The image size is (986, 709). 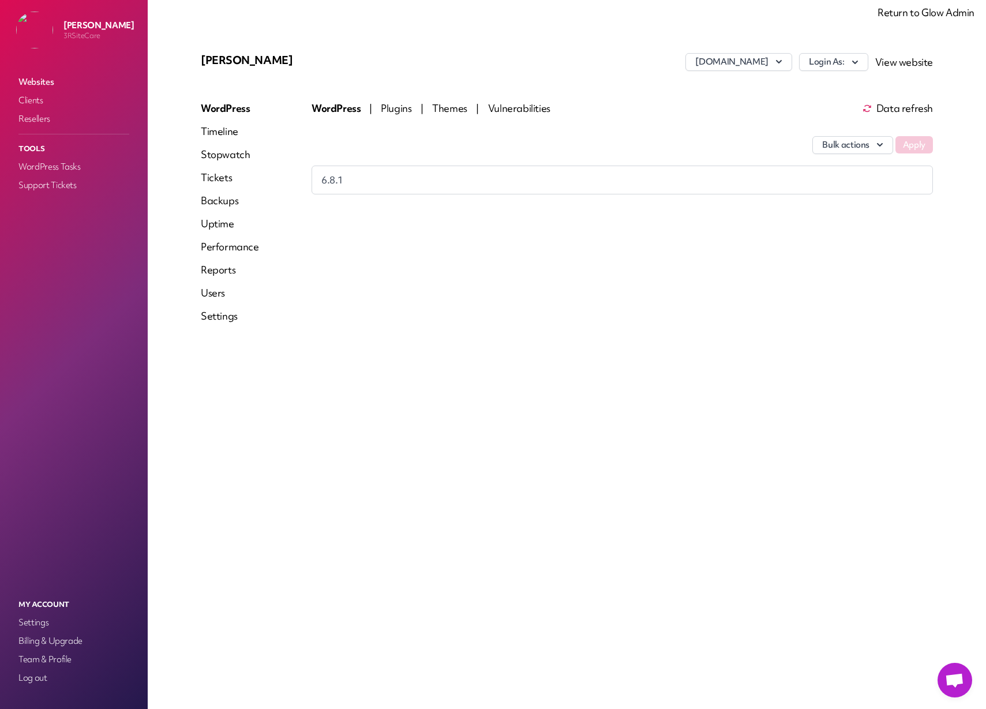 What do you see at coordinates (74, 167) in the screenshot?
I see `a: WordPress Tasks` at bounding box center [74, 167].